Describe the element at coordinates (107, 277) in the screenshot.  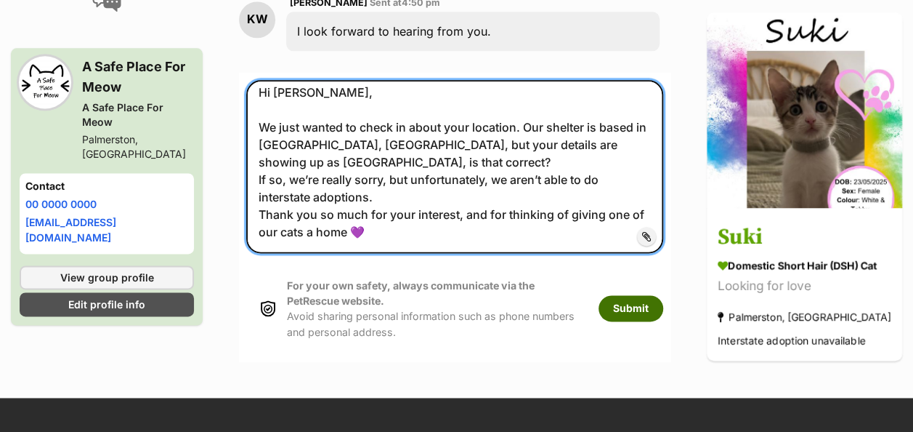
I see `a: View group profile` at that location.